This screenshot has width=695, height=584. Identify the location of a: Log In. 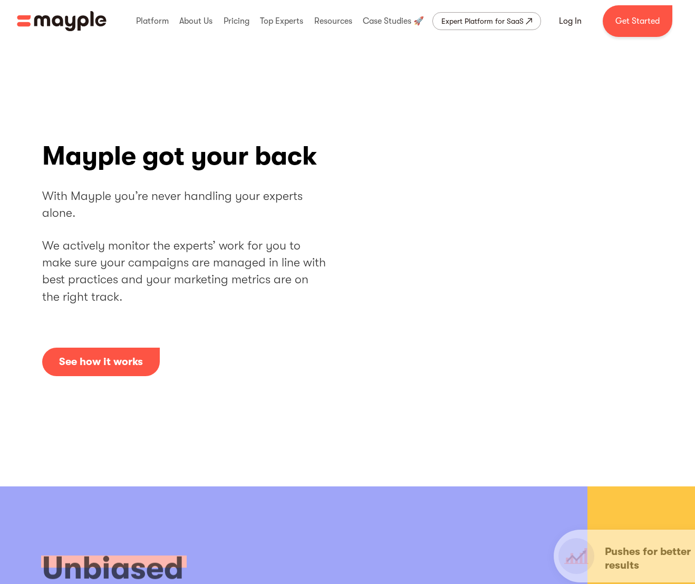
(570, 21).